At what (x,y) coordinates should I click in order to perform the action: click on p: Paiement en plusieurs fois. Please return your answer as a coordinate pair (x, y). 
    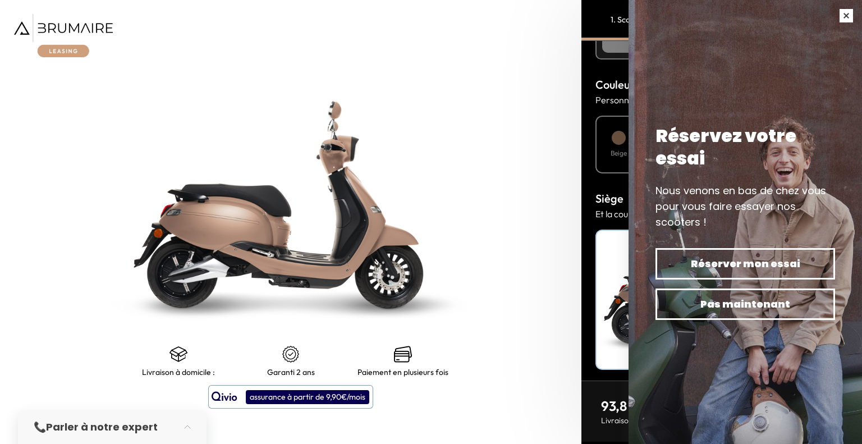
    Looking at the image, I should click on (403, 372).